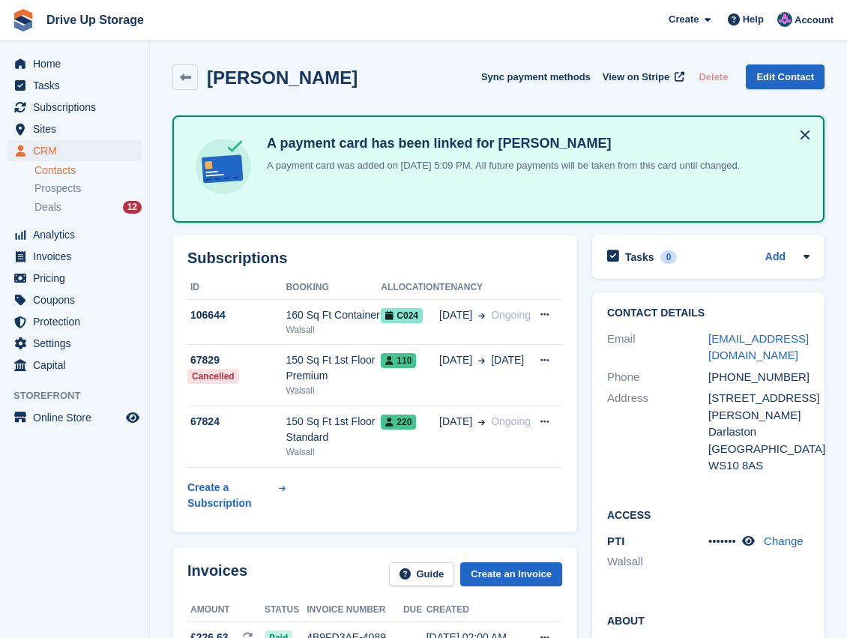 The image size is (847, 638). What do you see at coordinates (333, 288) in the screenshot?
I see `th: Booking` at bounding box center [333, 288].